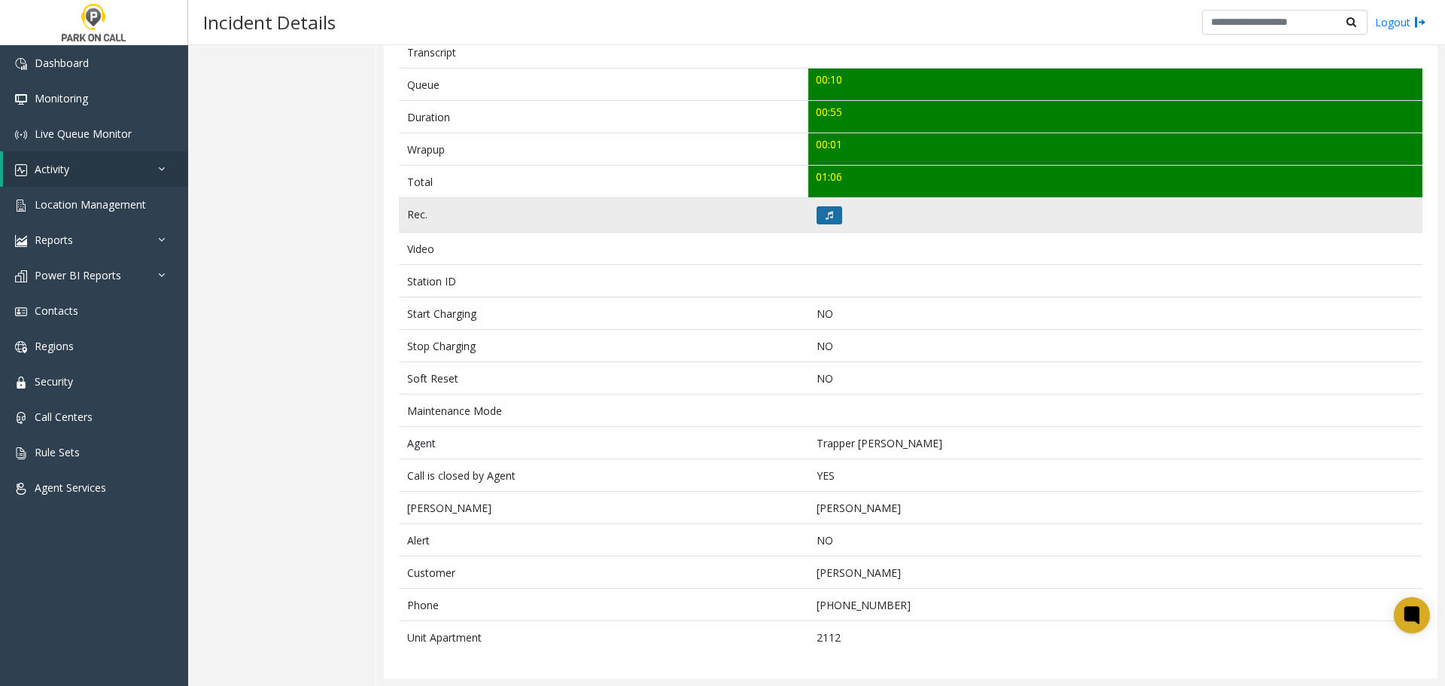 The width and height of the screenshot is (1445, 686). What do you see at coordinates (1401, 22) in the screenshot?
I see `a: Logout` at bounding box center [1401, 22].